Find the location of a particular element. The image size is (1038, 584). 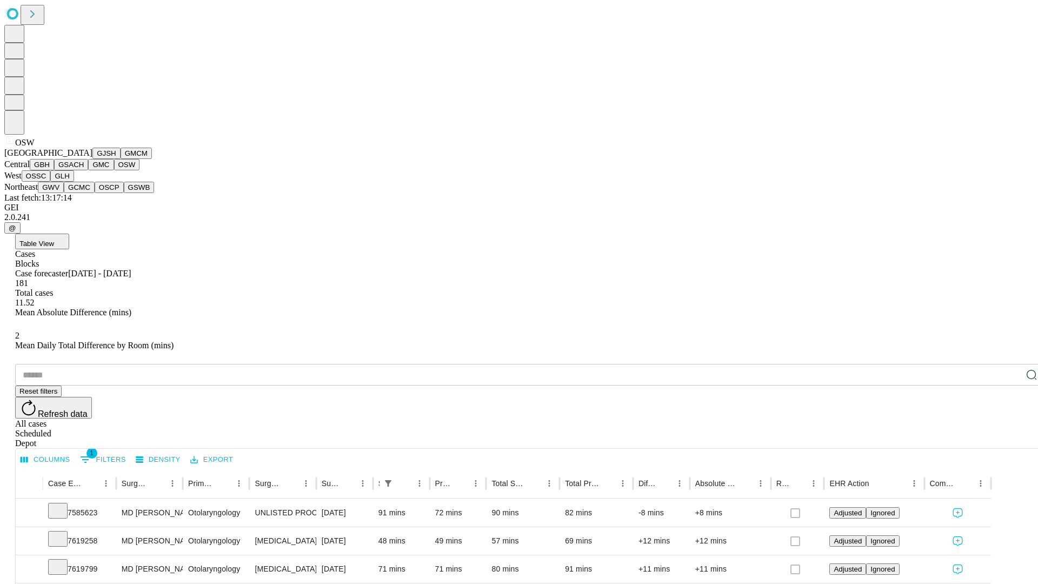

button: Refresh data is located at coordinates (54, 408).